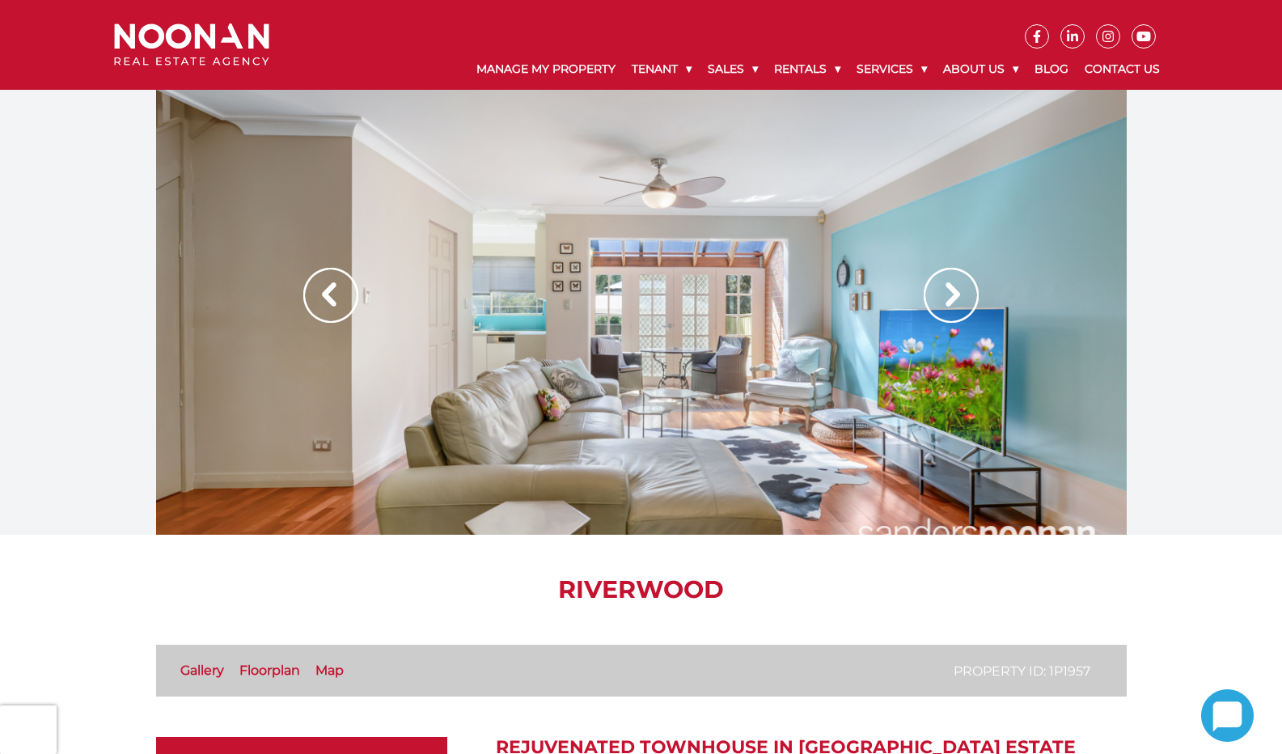 The width and height of the screenshot is (1282, 754). Describe the element at coordinates (807, 69) in the screenshot. I see `a: Rentals` at that location.